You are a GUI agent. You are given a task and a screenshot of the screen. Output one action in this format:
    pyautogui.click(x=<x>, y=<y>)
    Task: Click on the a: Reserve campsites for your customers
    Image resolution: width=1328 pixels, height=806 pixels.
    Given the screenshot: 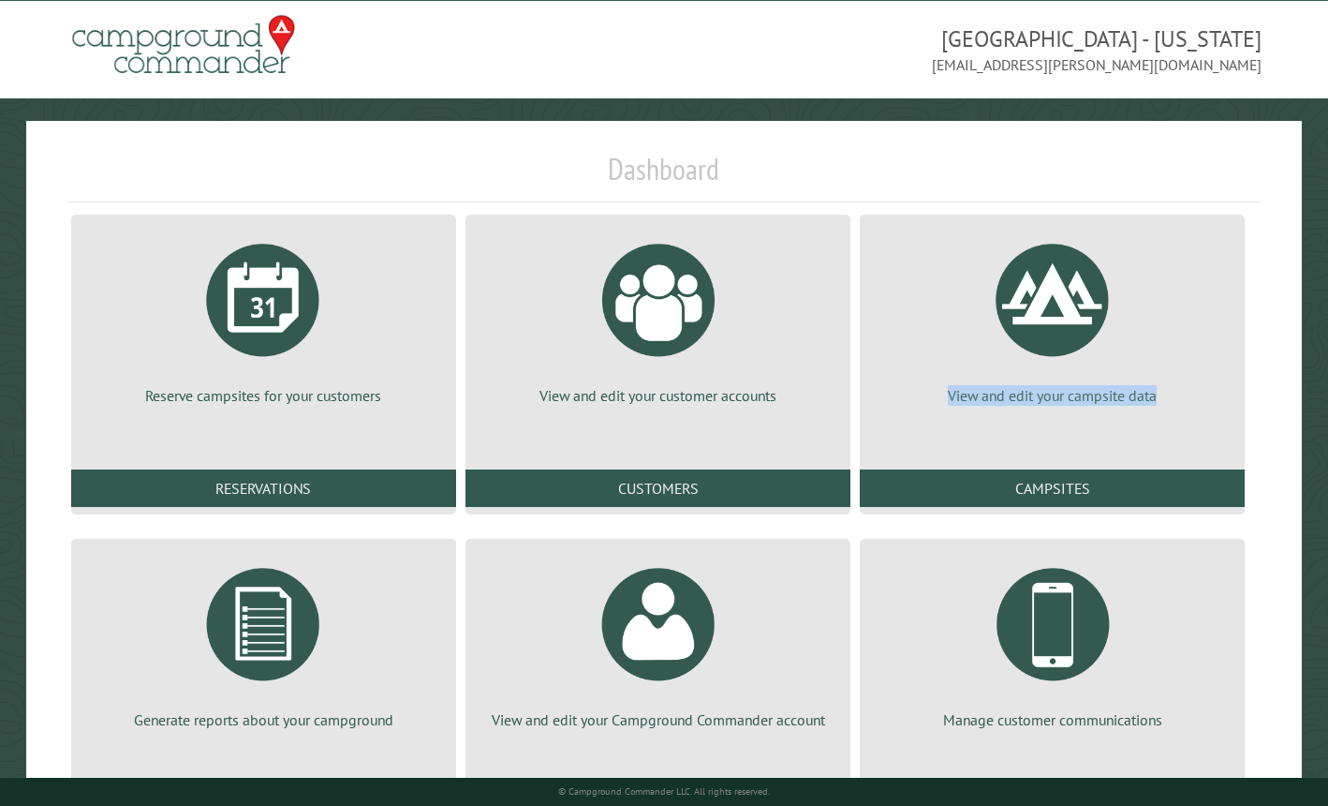 What is the action you would take?
    pyautogui.click(x=263, y=318)
    